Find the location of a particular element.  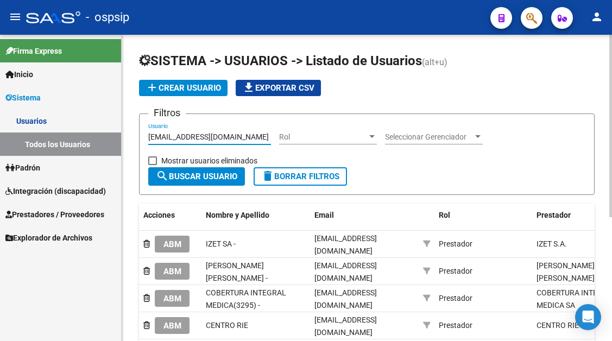

span: IZET SA - is located at coordinates (221, 244).